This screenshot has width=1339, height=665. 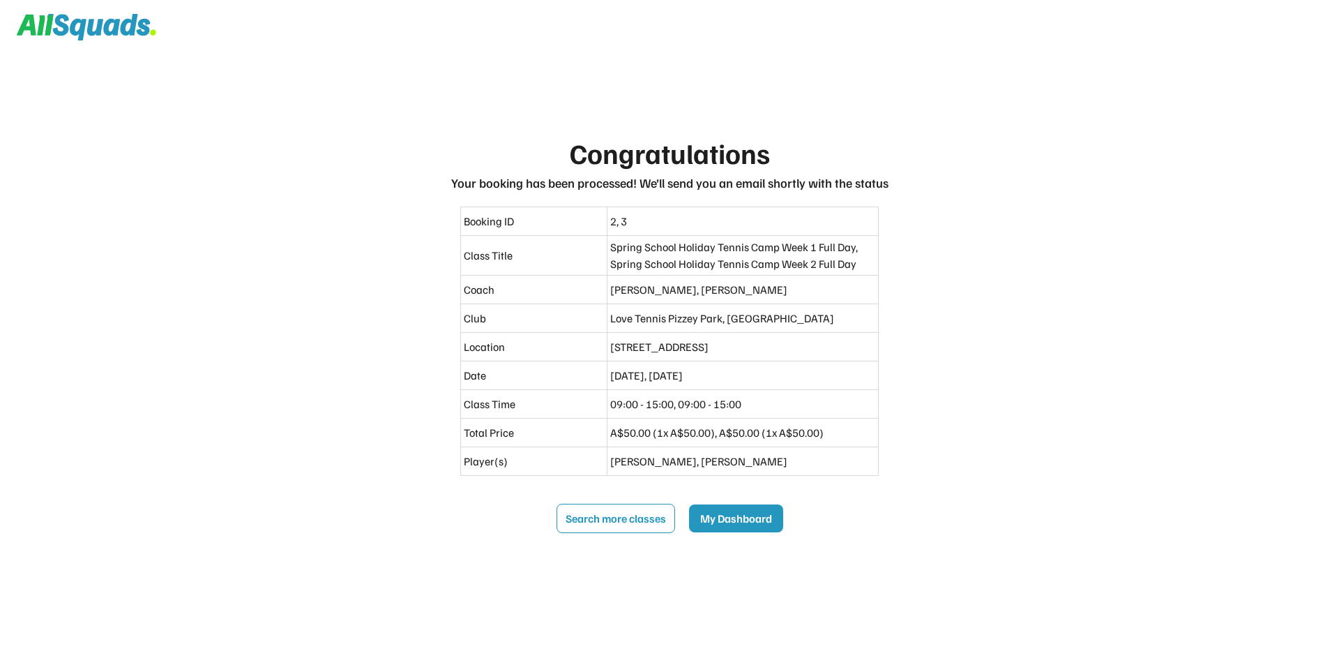 I want to click on div: Player(s), so click(x=534, y=461).